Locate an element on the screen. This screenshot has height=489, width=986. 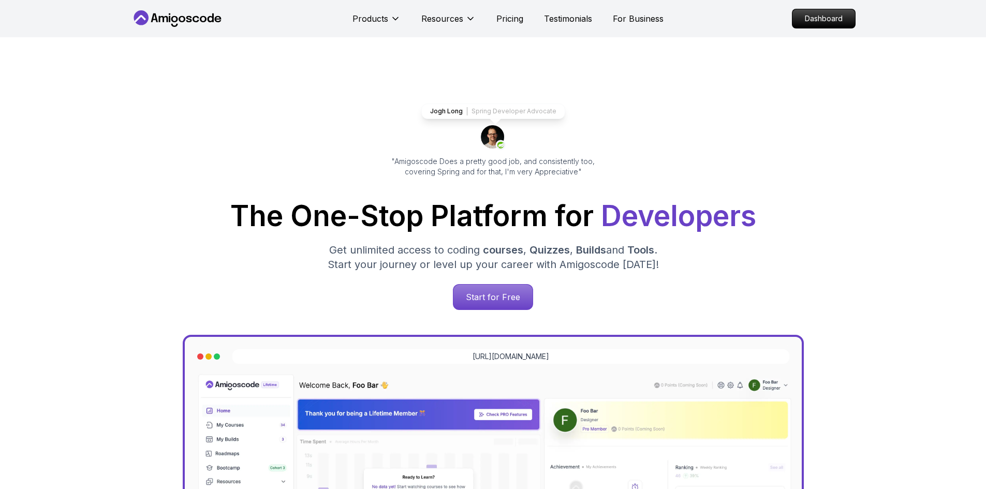
p: Resources is located at coordinates (442, 19).